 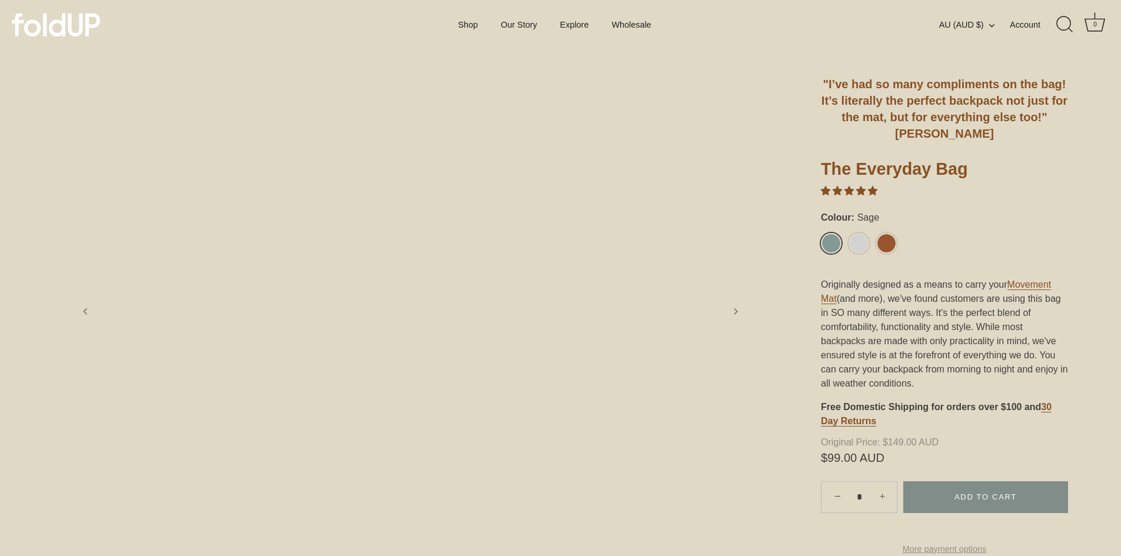 I want to click on span: $149.00 AUD, so click(x=943, y=443).